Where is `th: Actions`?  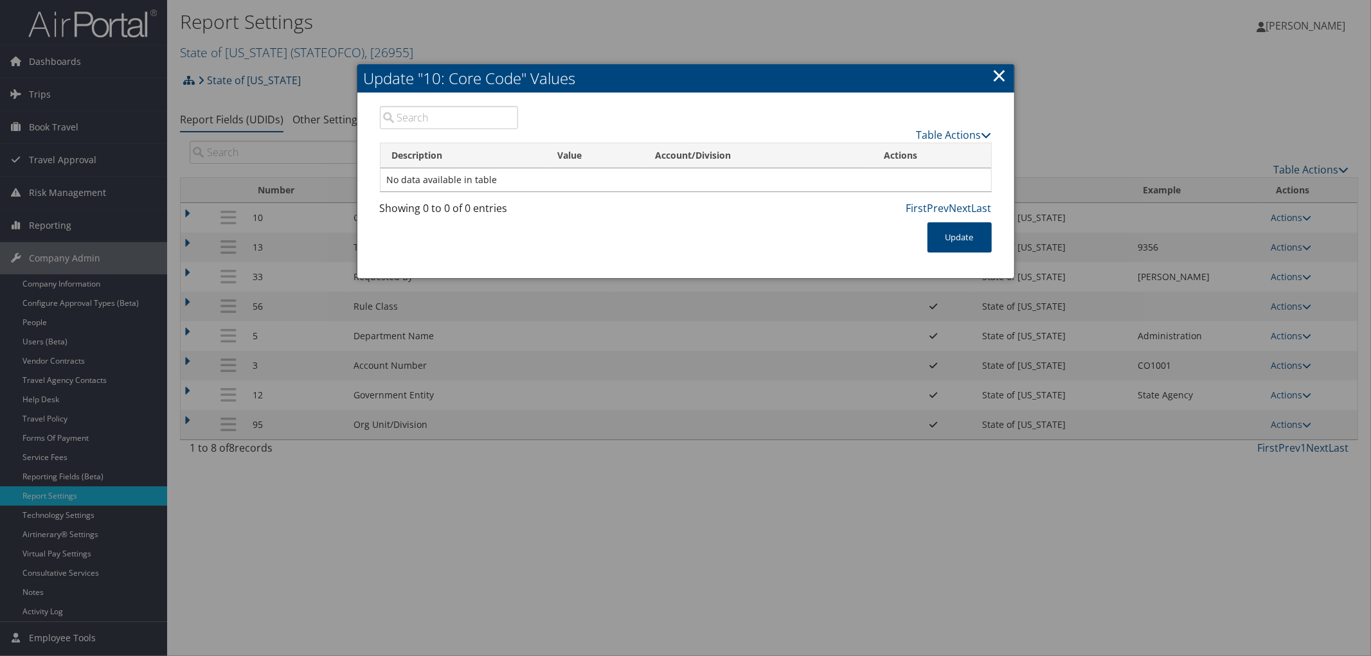 th: Actions is located at coordinates (931, 155).